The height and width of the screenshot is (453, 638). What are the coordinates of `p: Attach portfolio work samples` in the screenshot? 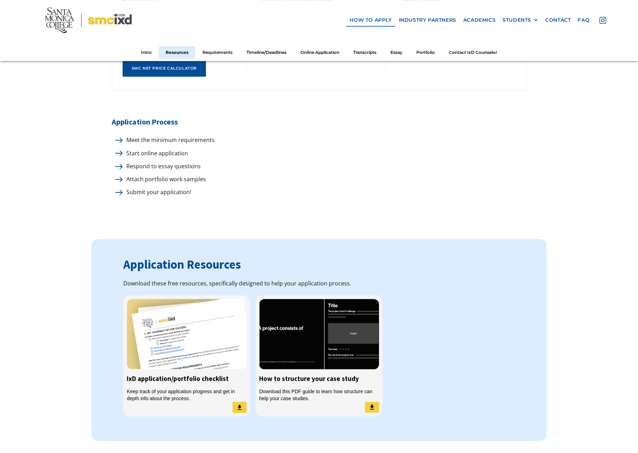 It's located at (164, 179).